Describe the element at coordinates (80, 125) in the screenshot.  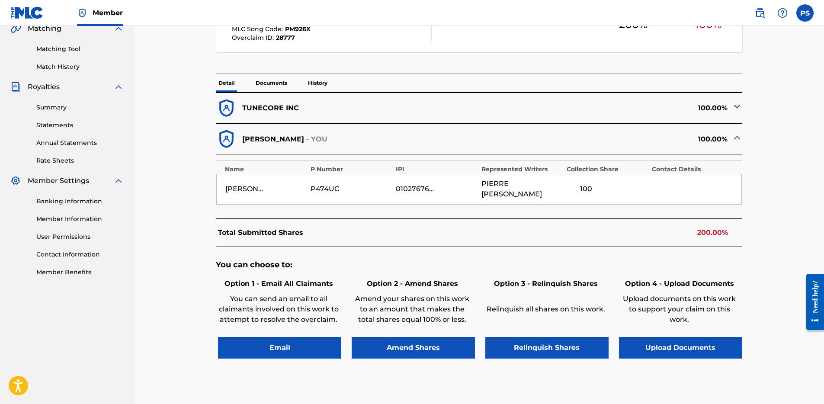
I see `a: Statements` at that location.